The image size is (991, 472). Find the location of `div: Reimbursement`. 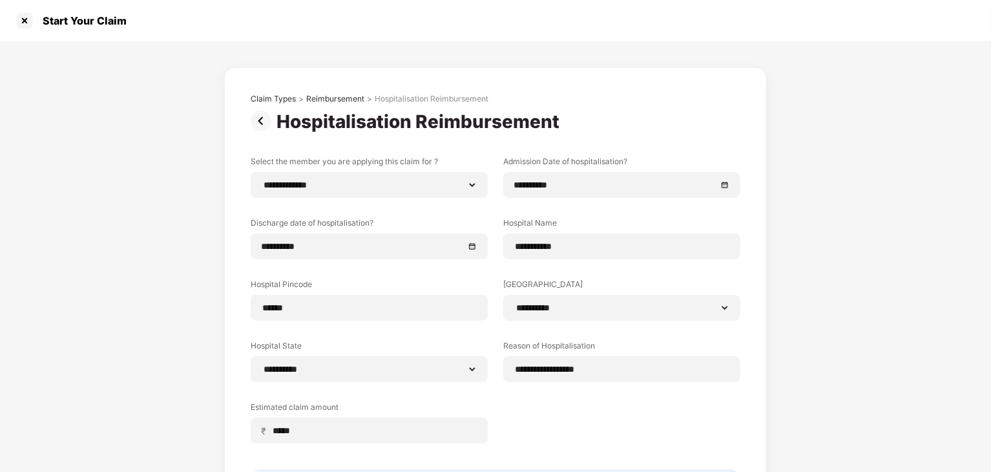

div: Reimbursement is located at coordinates (335, 99).